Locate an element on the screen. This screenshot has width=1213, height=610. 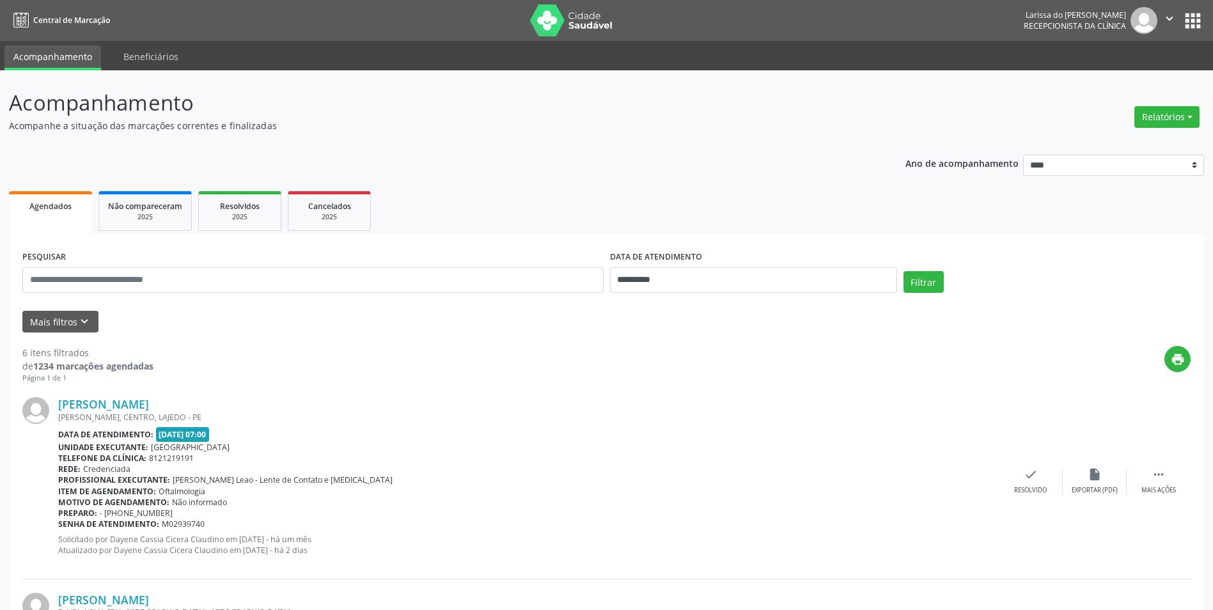
div: Resolvido is located at coordinates (1030, 490).